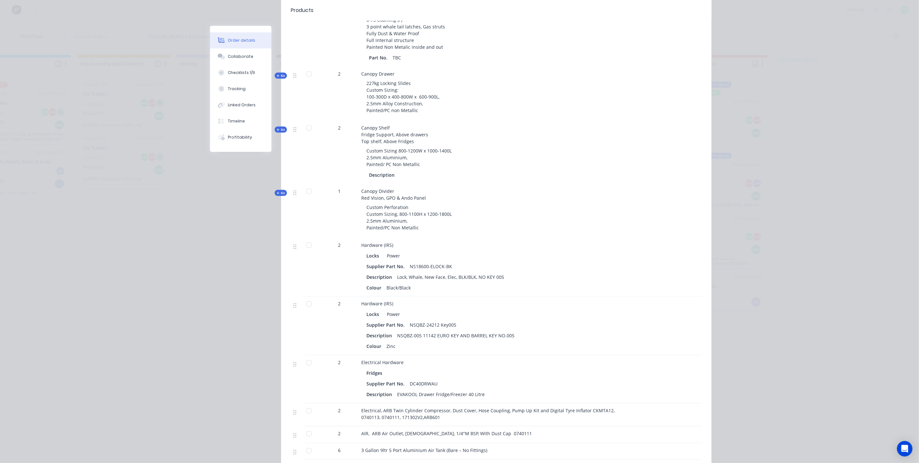 The image size is (919, 463). Describe the element at coordinates (394, 195) in the screenshot. I see `span: Canopy Divider Red Vision, GPO & Ando Panel` at that location.